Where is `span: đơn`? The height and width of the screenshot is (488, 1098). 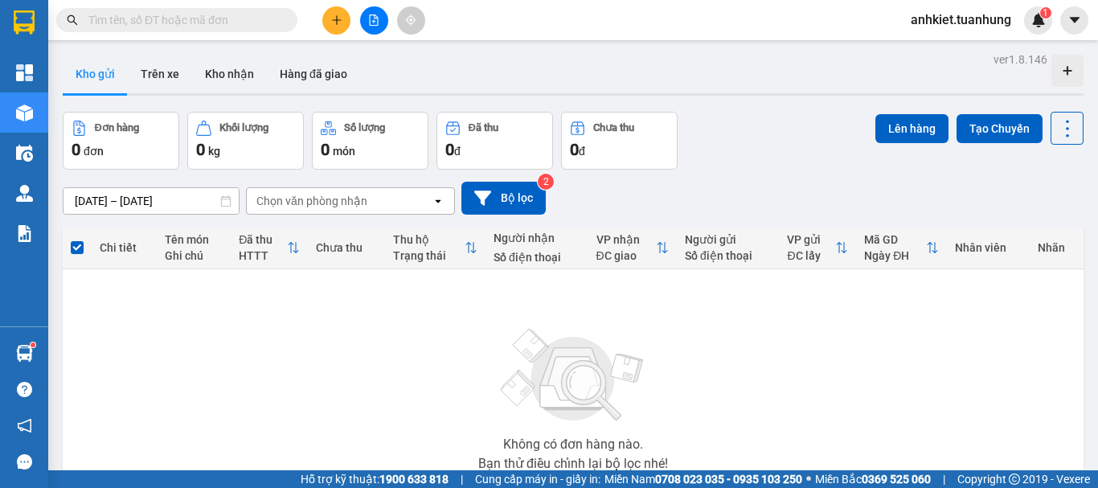 span: đơn is located at coordinates (93, 151).